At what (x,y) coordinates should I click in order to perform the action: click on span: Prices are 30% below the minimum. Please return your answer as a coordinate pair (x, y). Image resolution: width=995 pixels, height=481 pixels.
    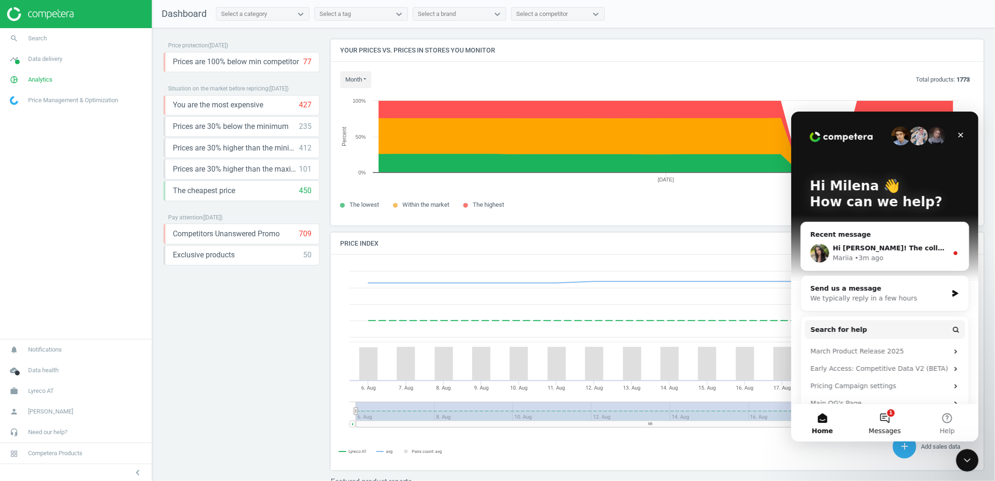
    Looking at the image, I should click on (231, 127).